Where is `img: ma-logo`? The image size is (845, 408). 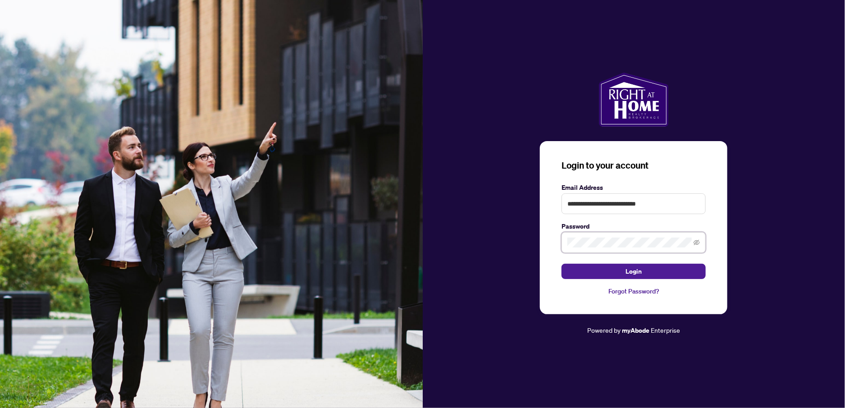 img: ma-logo is located at coordinates (633, 100).